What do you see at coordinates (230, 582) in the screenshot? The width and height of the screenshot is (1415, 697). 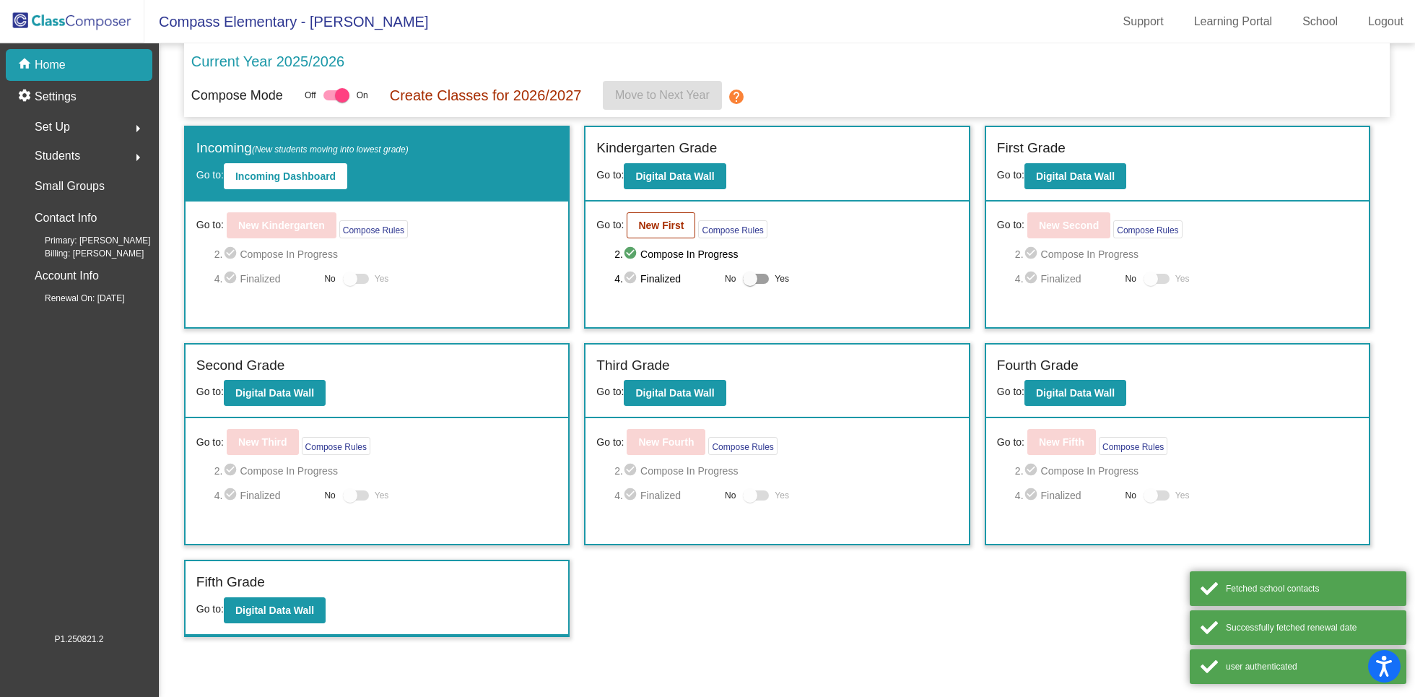 I see `label: Fifth Grade` at bounding box center [230, 582].